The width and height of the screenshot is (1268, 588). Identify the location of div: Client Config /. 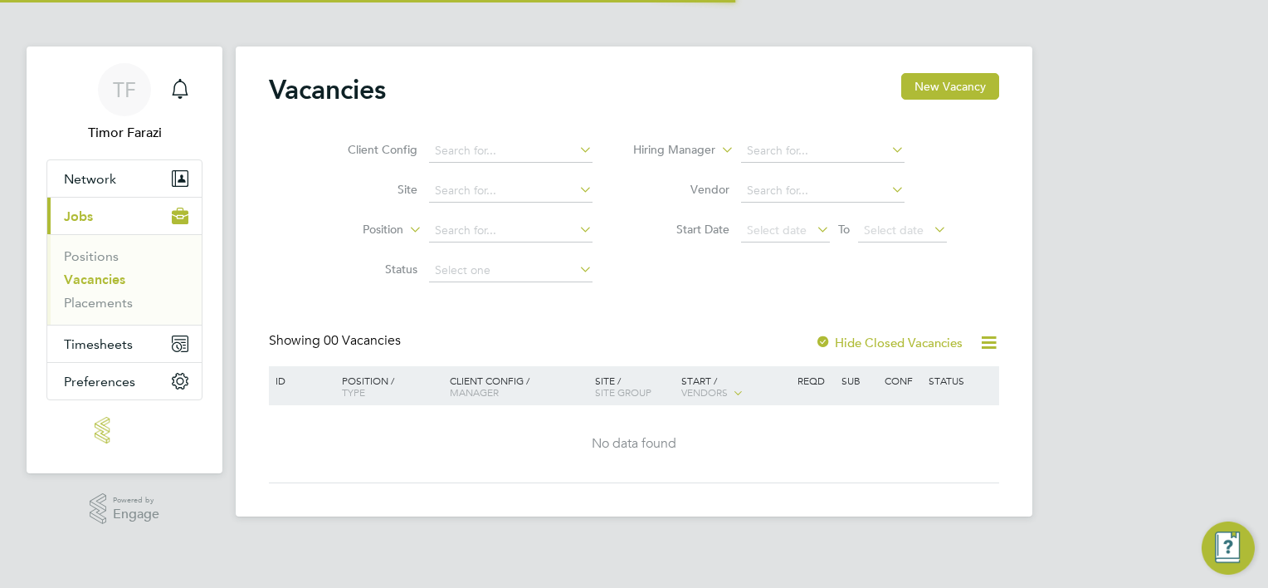
(518, 386).